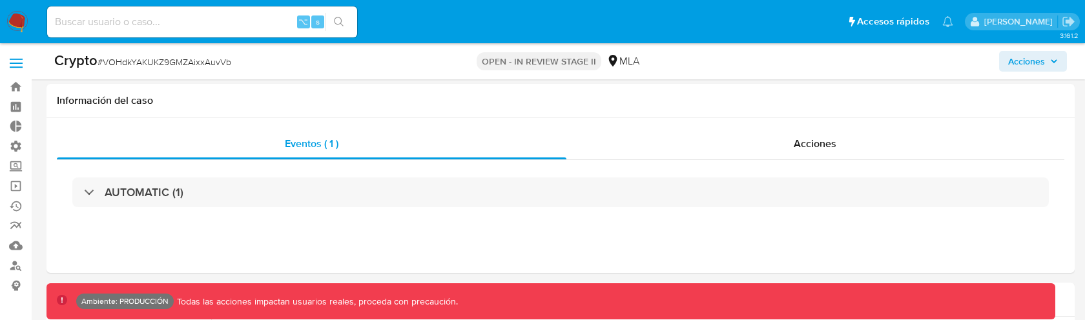 This screenshot has height=320, width=1085. Describe the element at coordinates (561, 101) in the screenshot. I see `h1: Información del caso` at that location.